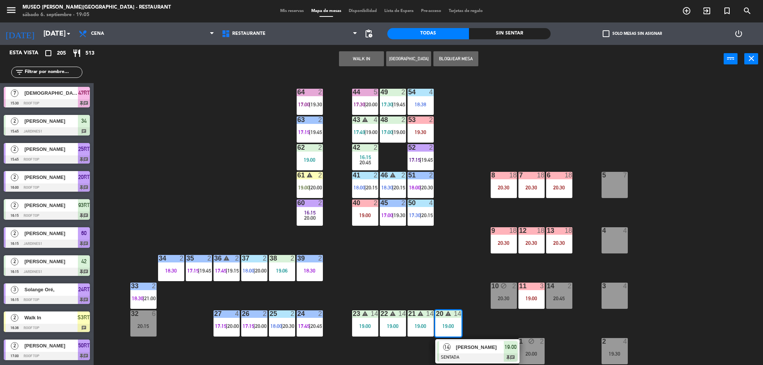 Image resolution: width=763 pixels, height=365 pixels. Describe the element at coordinates (353, 92) in the screenshot. I see `div: 44` at that location.